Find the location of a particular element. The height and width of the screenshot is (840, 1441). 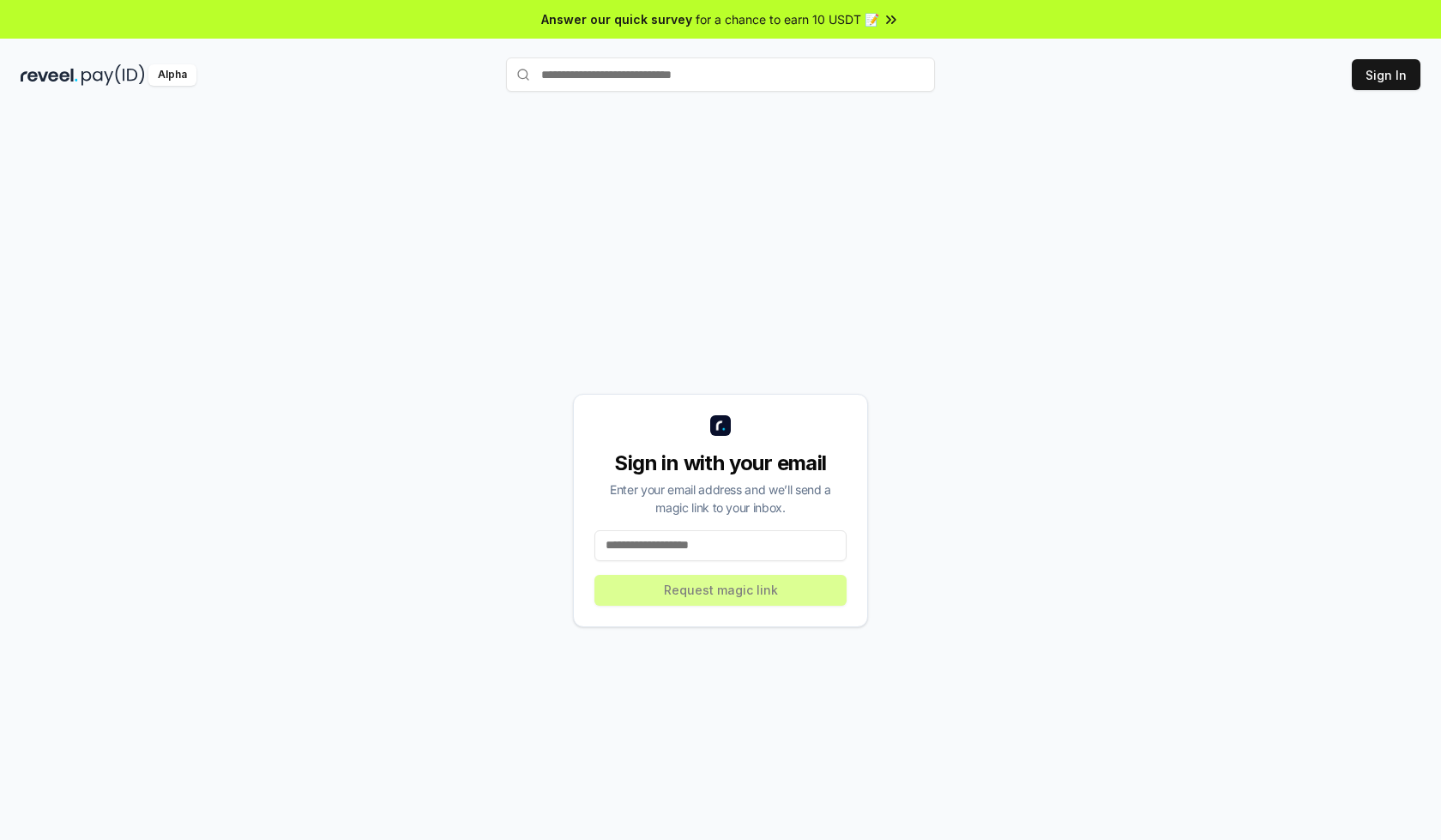

img: reveel_dark is located at coordinates (48, 75).